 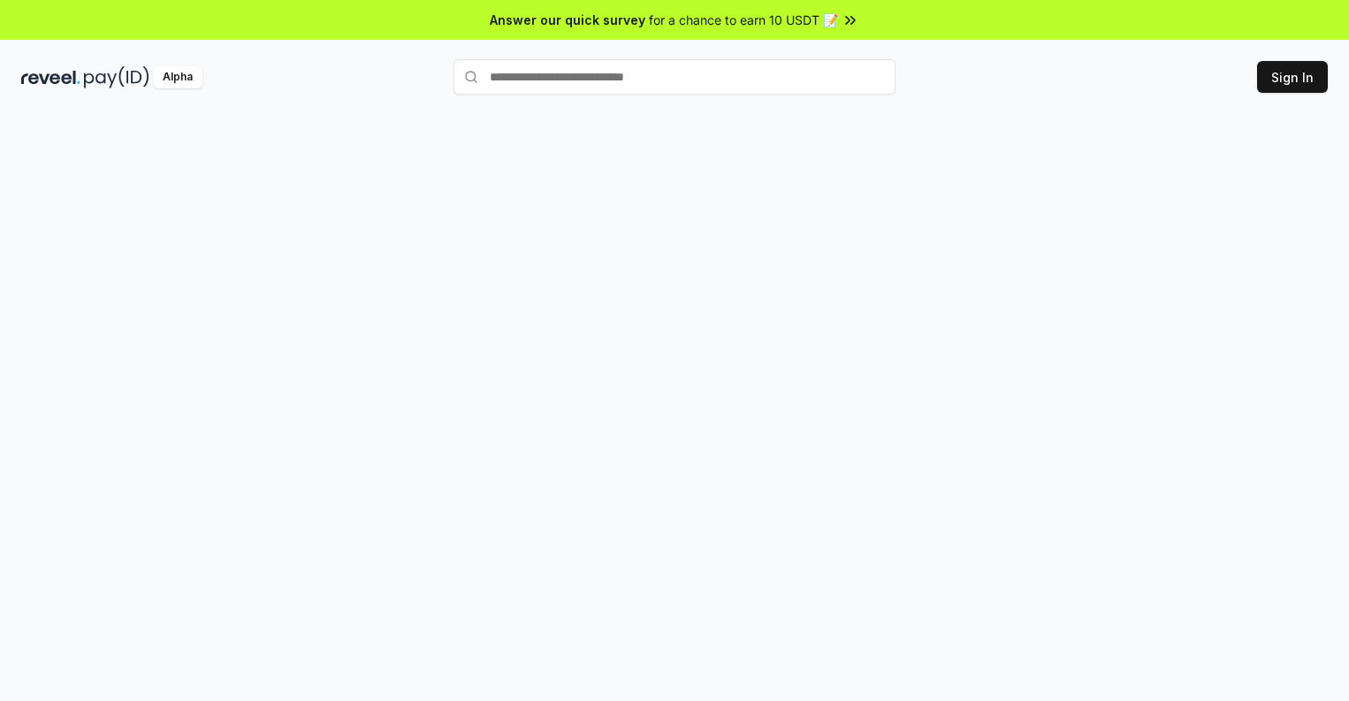 What do you see at coordinates (50, 77) in the screenshot?
I see `img: reveel_dark` at bounding box center [50, 77].